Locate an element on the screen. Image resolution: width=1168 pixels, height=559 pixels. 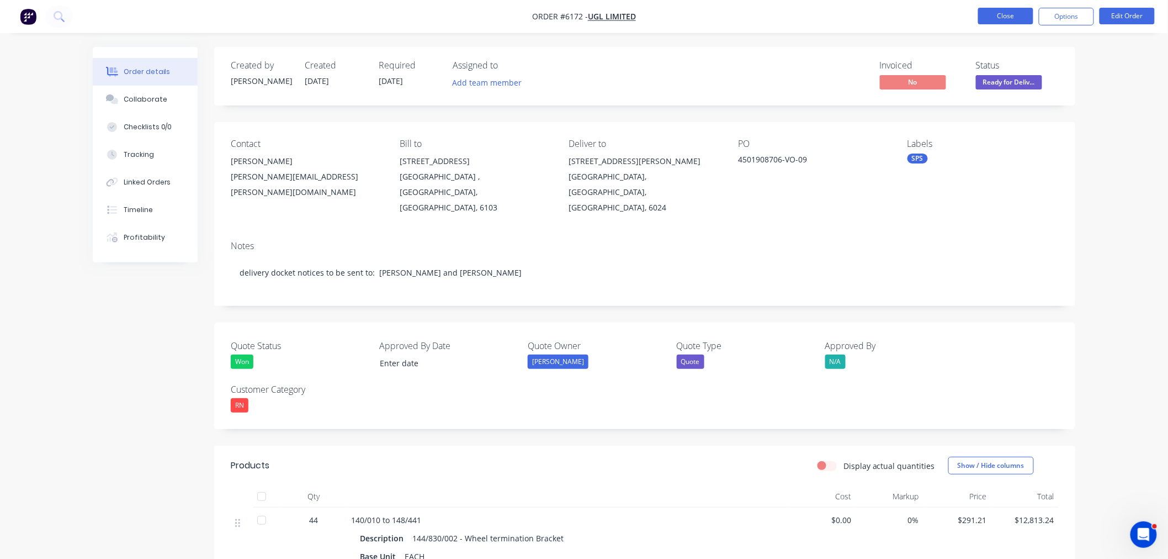
div: Bill to is located at coordinates (475, 144).